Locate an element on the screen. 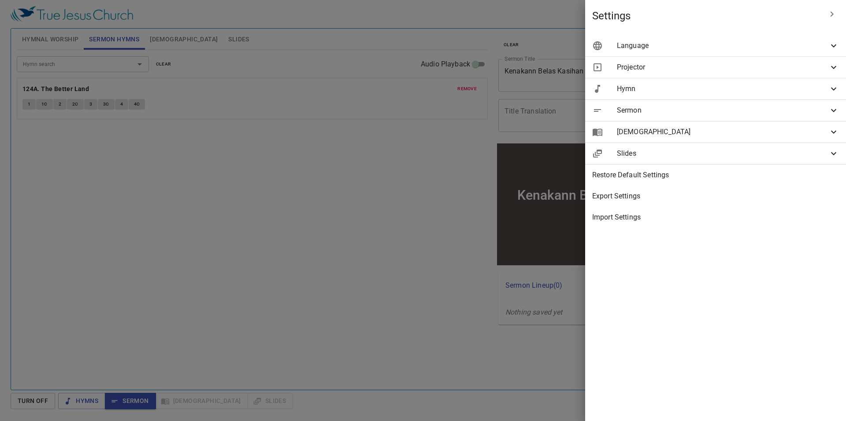 Image resolution: width=846 pixels, height=421 pixels. p: Pujian 詩 is located at coordinates (226, 55).